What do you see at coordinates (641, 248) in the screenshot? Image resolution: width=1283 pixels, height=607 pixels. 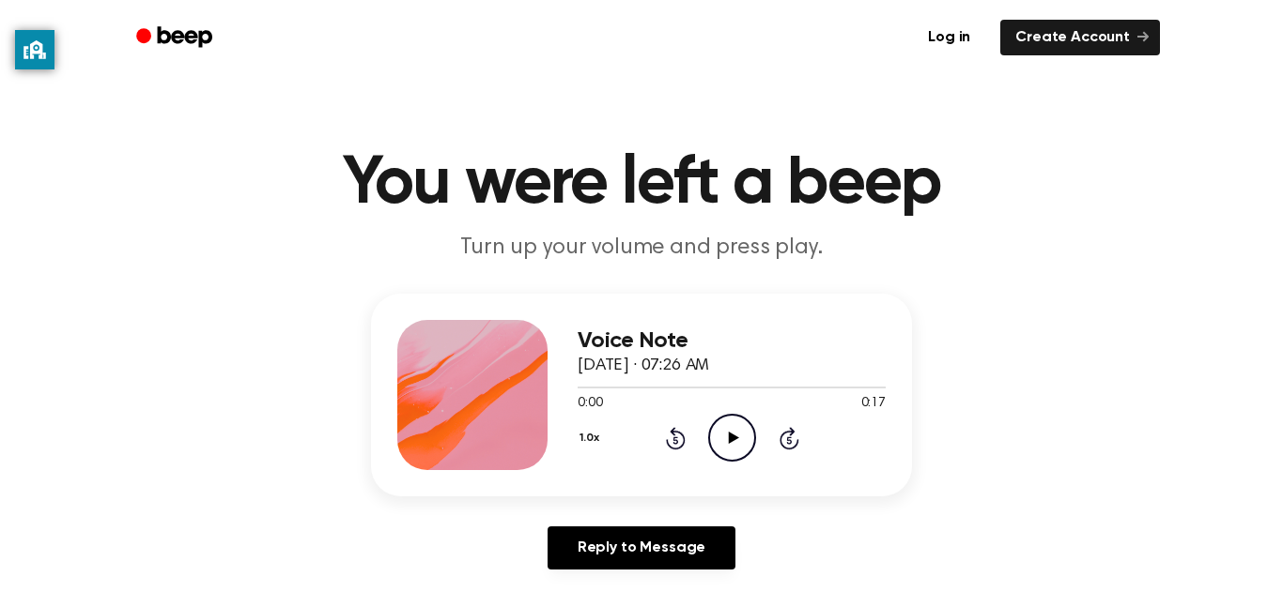 I see `p: Turn up your volume and press play.` at bounding box center [641, 248].